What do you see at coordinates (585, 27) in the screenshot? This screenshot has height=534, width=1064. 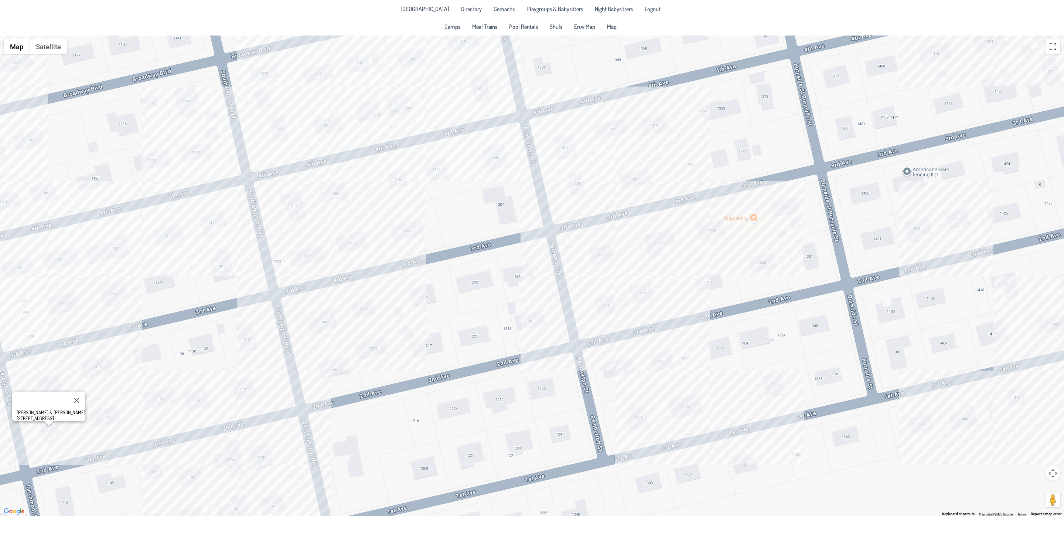 I see `li: Eruv Map` at bounding box center [585, 27].